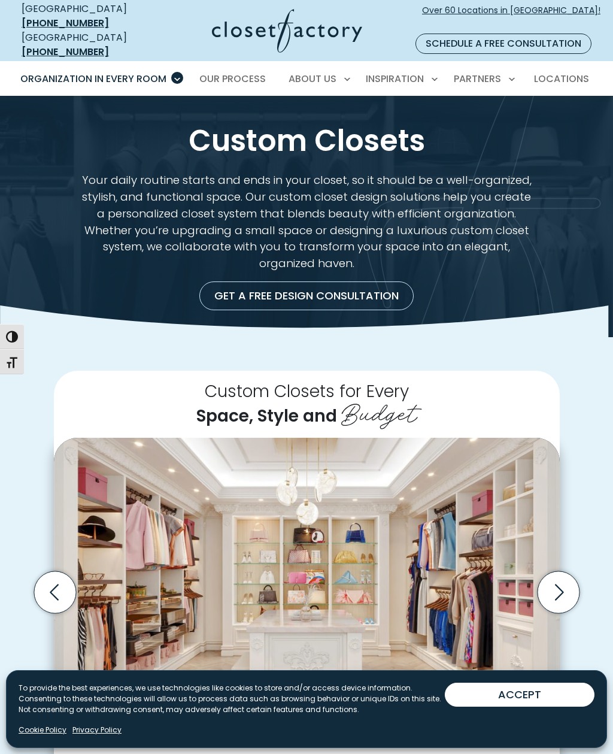 The image size is (613, 754). I want to click on img: Closet Factory Logo, so click(287, 31).